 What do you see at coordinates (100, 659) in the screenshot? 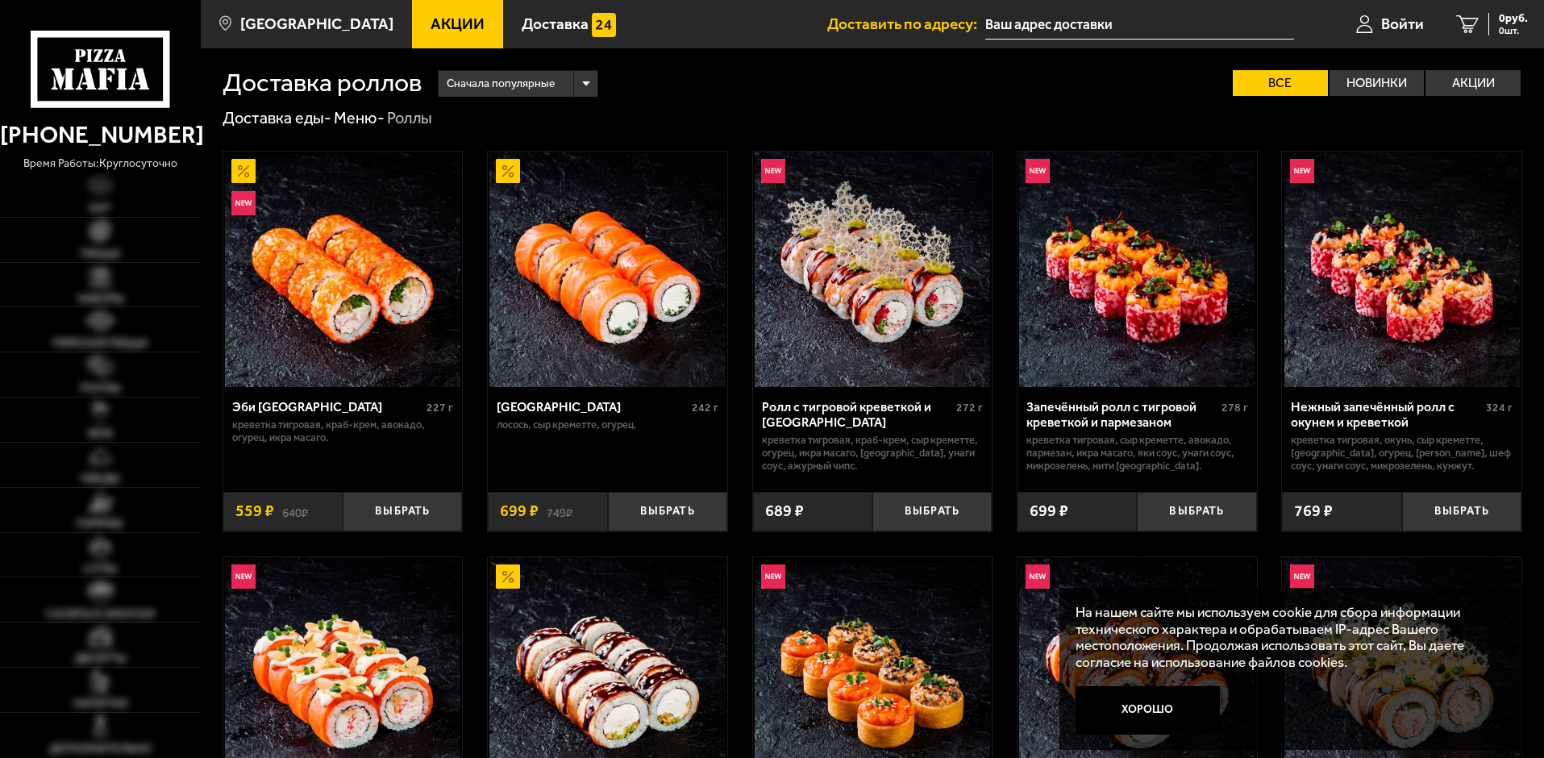
I see `span: Десерты` at bounding box center [100, 659].